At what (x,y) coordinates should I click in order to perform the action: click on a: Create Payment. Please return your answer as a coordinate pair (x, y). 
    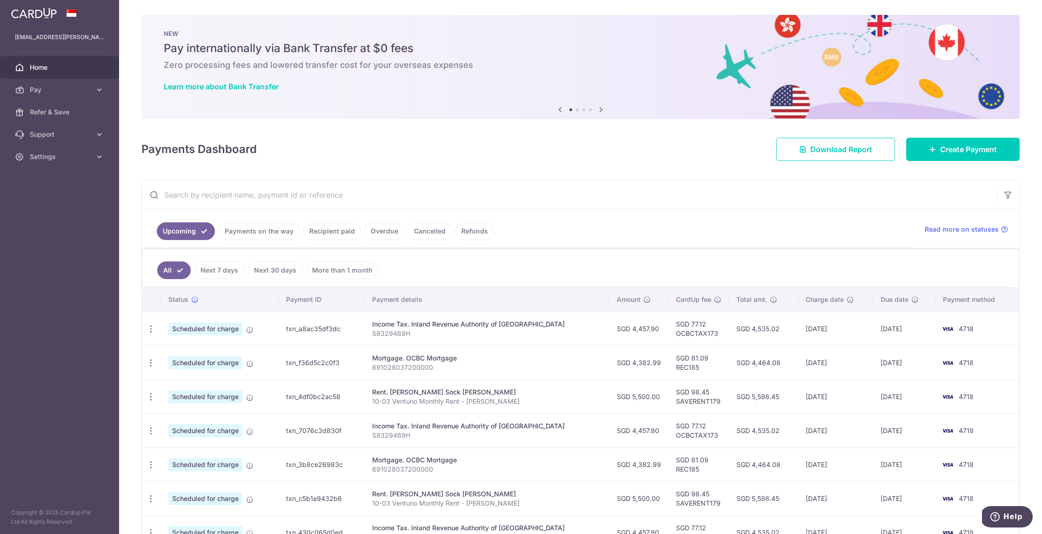
    Looking at the image, I should click on (963, 149).